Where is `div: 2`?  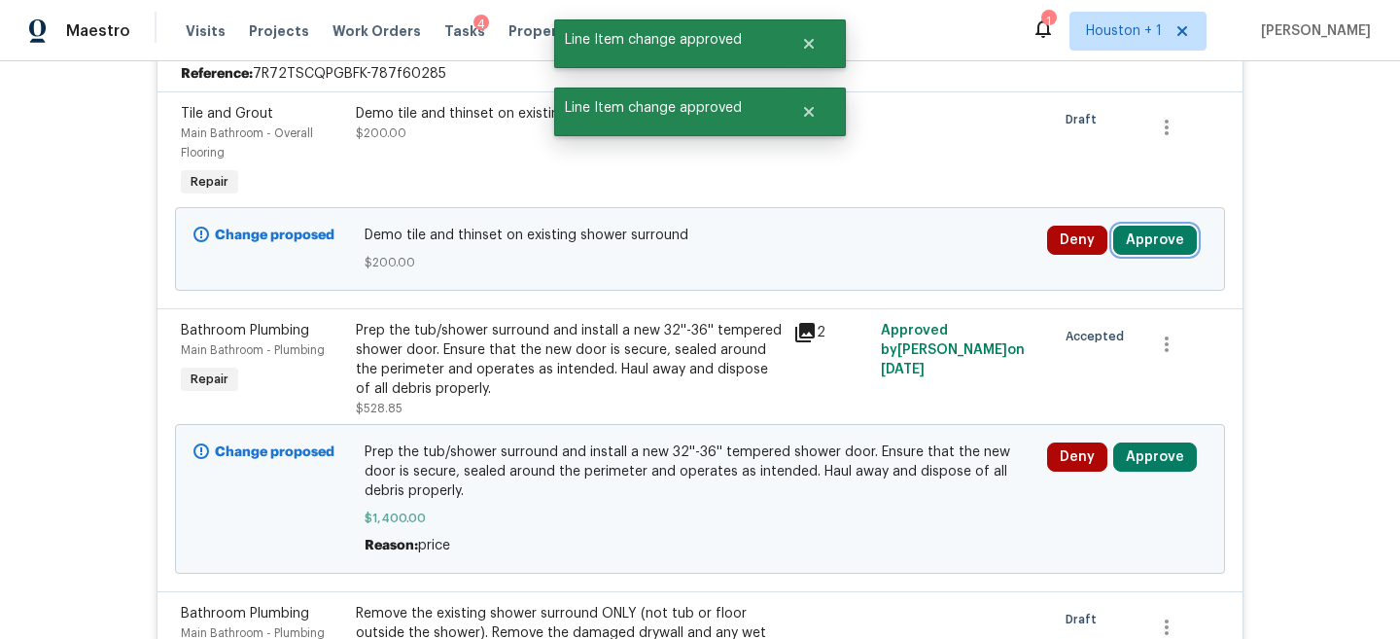
div: 2 is located at coordinates (832, 333).